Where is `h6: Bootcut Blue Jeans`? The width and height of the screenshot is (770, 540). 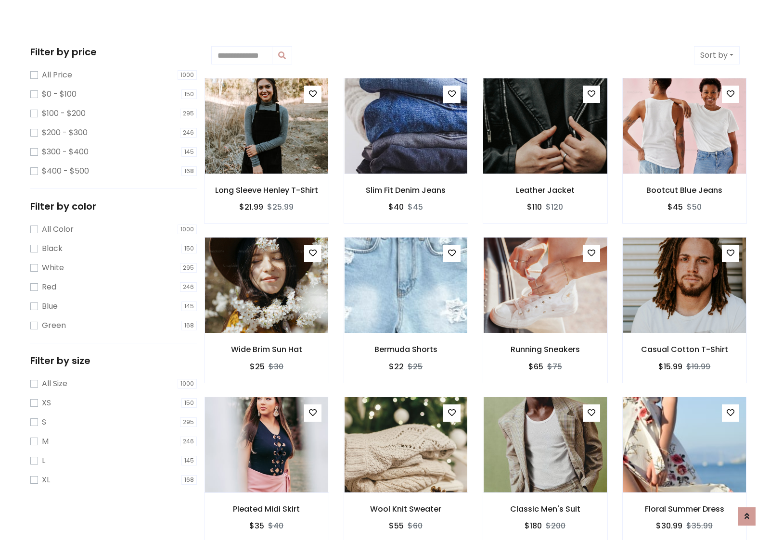 h6: Bootcut Blue Jeans is located at coordinates (685, 190).